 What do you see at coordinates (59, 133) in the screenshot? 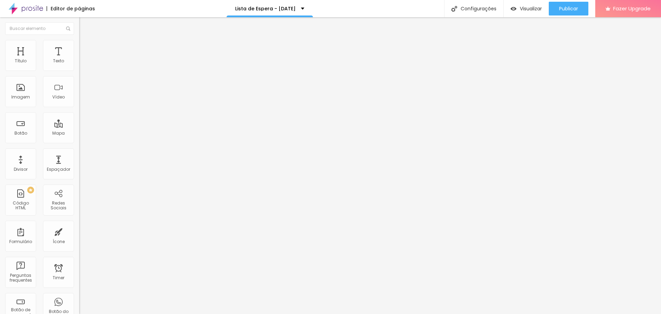
I see `div: Mapa` at bounding box center [59, 133].